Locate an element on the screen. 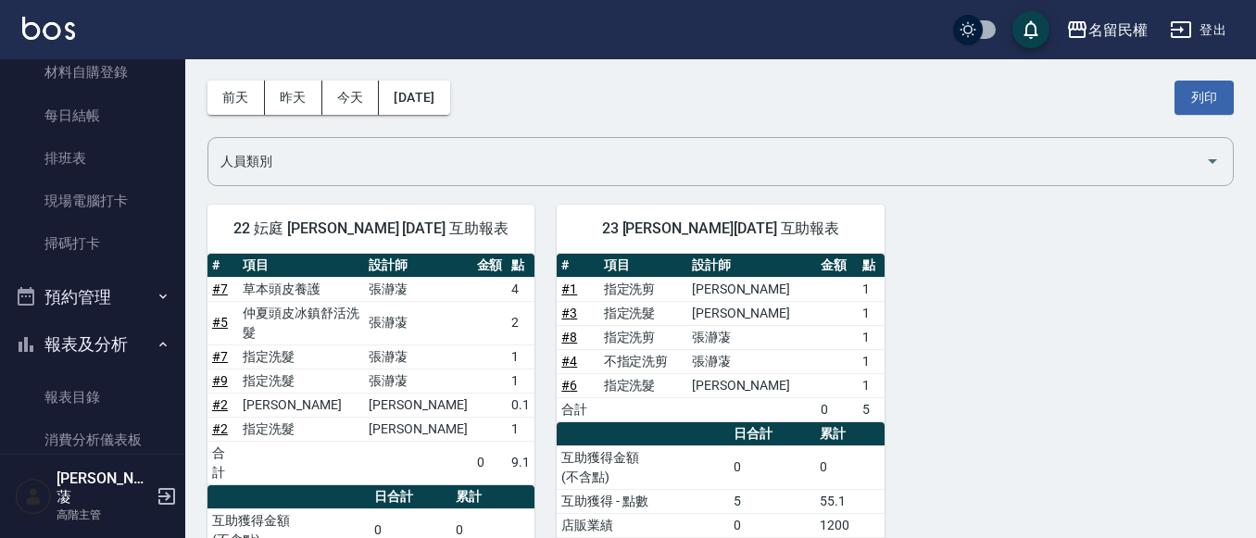 The image size is (1256, 538). a: 材料自購登錄 is located at coordinates (93, 72).